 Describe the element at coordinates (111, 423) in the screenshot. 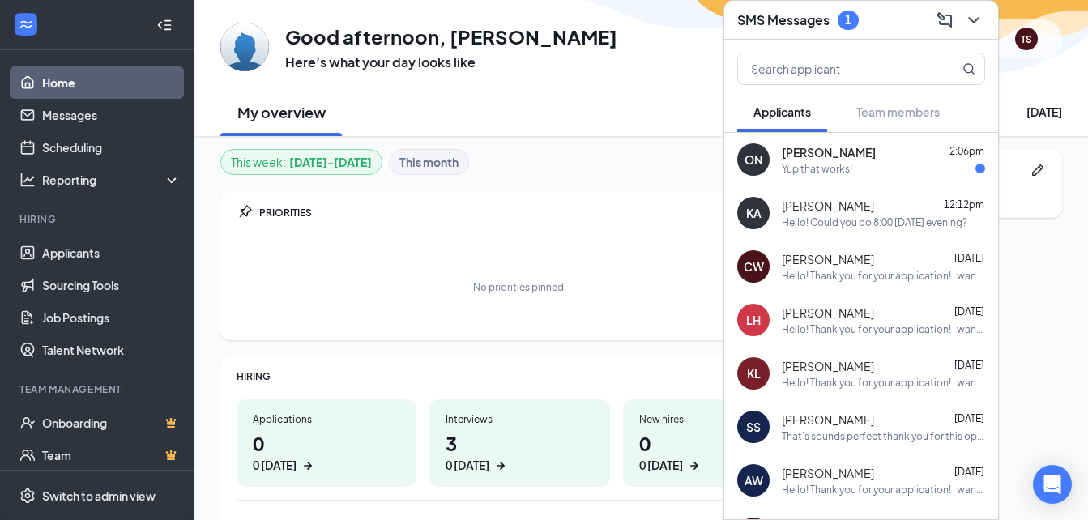

I see `a: OnboardingCrown` at that location.